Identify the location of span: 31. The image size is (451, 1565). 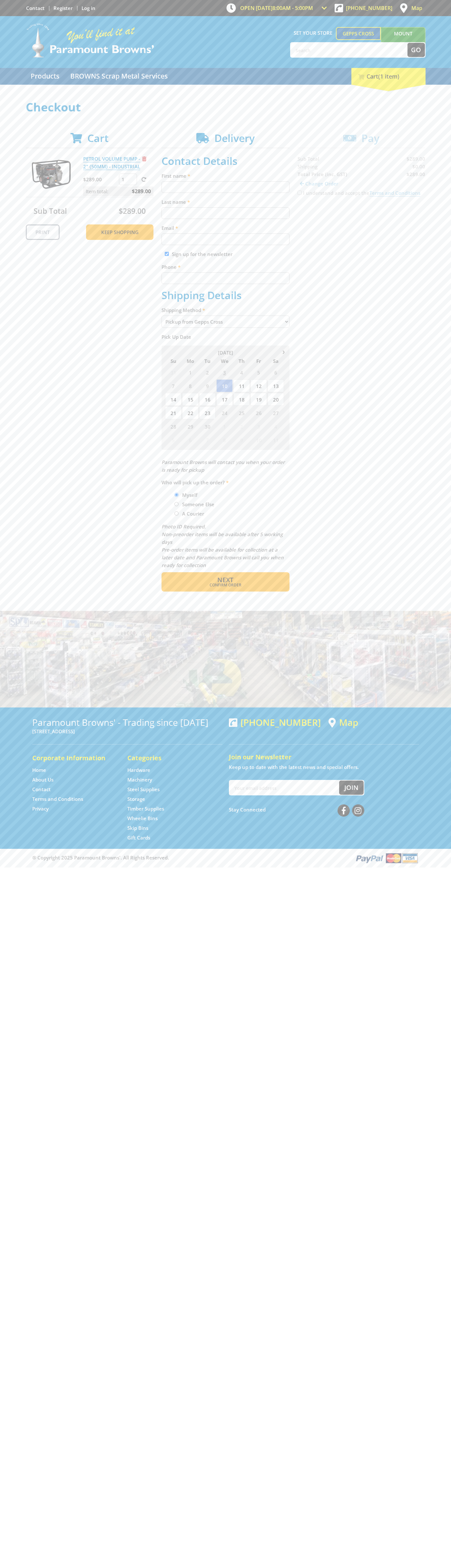
(173, 372).